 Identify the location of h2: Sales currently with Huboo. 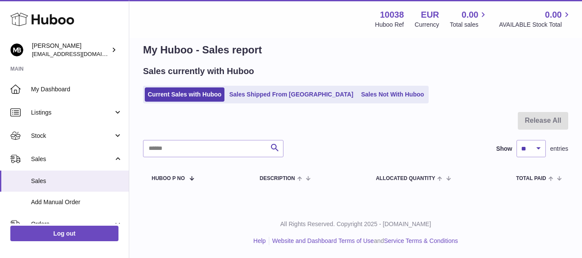
(198, 71).